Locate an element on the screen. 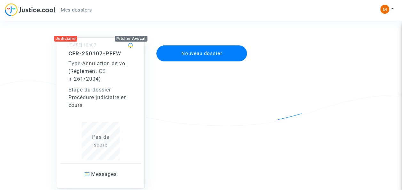 This screenshot has height=190, width=402. a: Mes dossiers is located at coordinates (76, 10).